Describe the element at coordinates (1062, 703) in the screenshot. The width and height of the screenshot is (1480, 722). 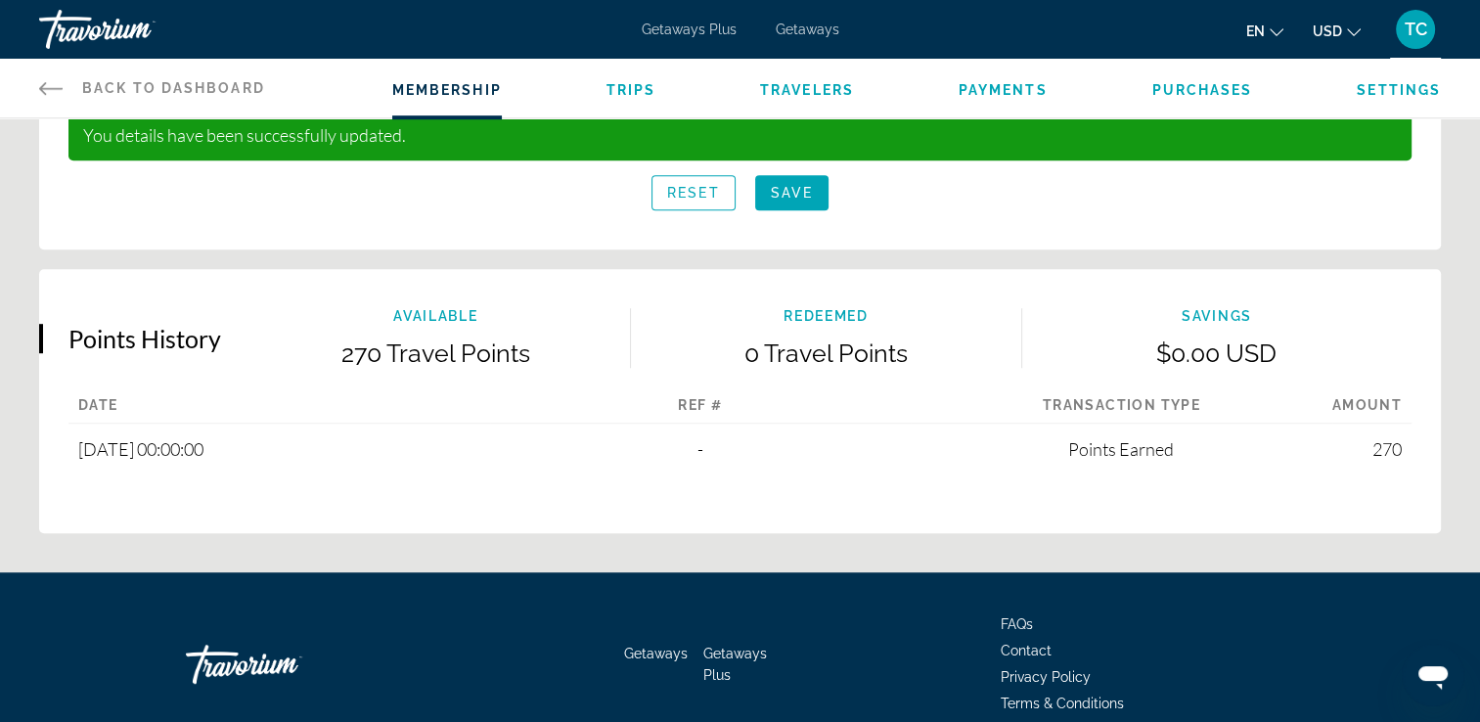
I see `a: Terms & Conditions` at that location.